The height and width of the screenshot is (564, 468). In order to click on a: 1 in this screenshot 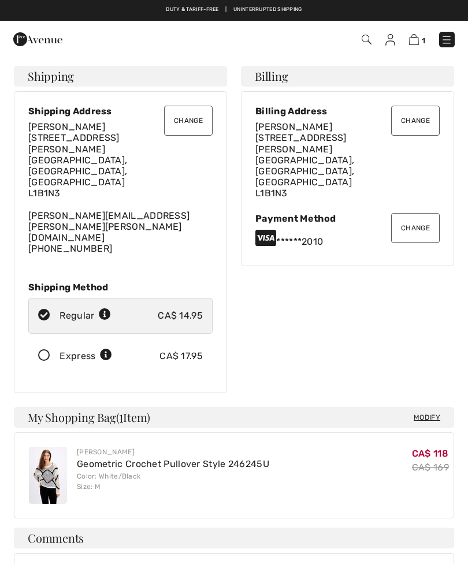, I will do `click(417, 39)`.